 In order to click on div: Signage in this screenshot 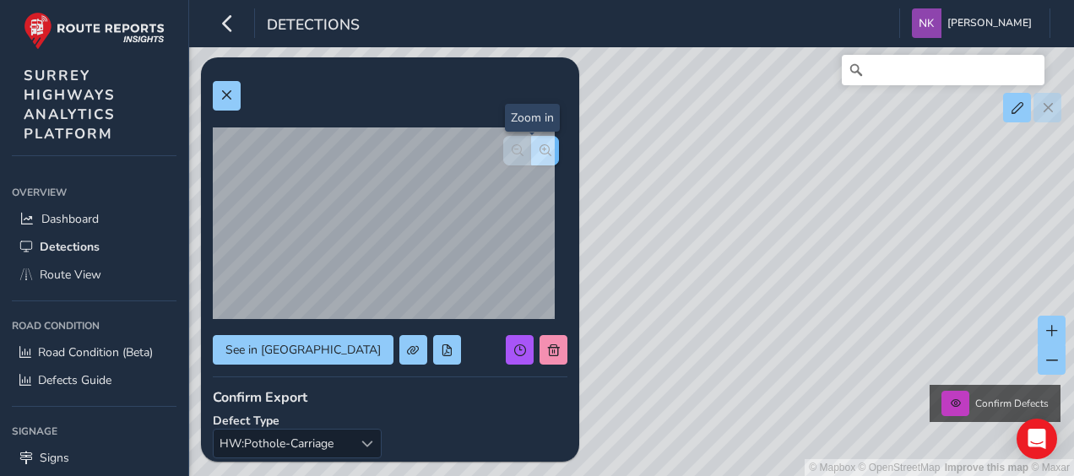, I will do `click(94, 432)`.